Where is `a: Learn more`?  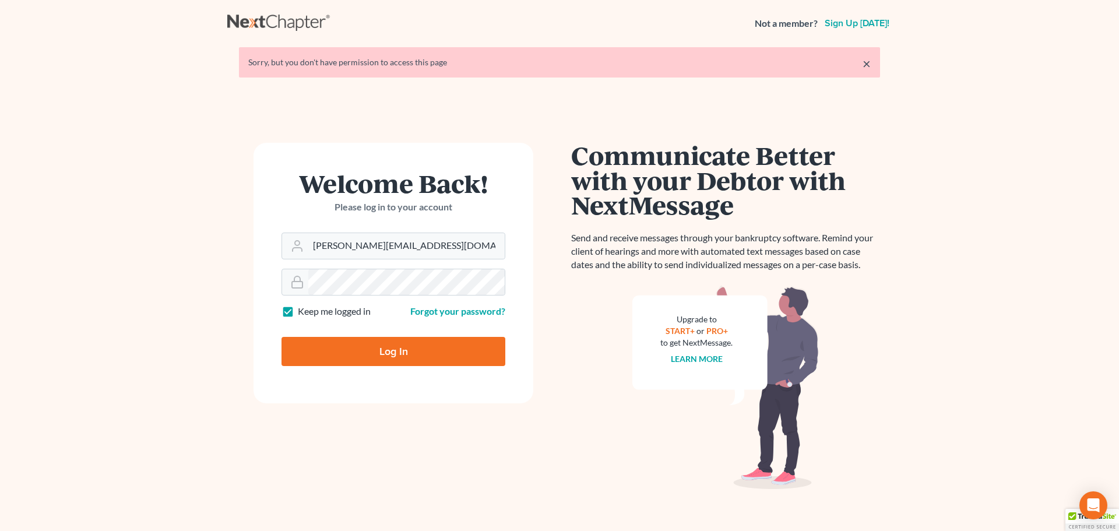 a: Learn more is located at coordinates (697, 359).